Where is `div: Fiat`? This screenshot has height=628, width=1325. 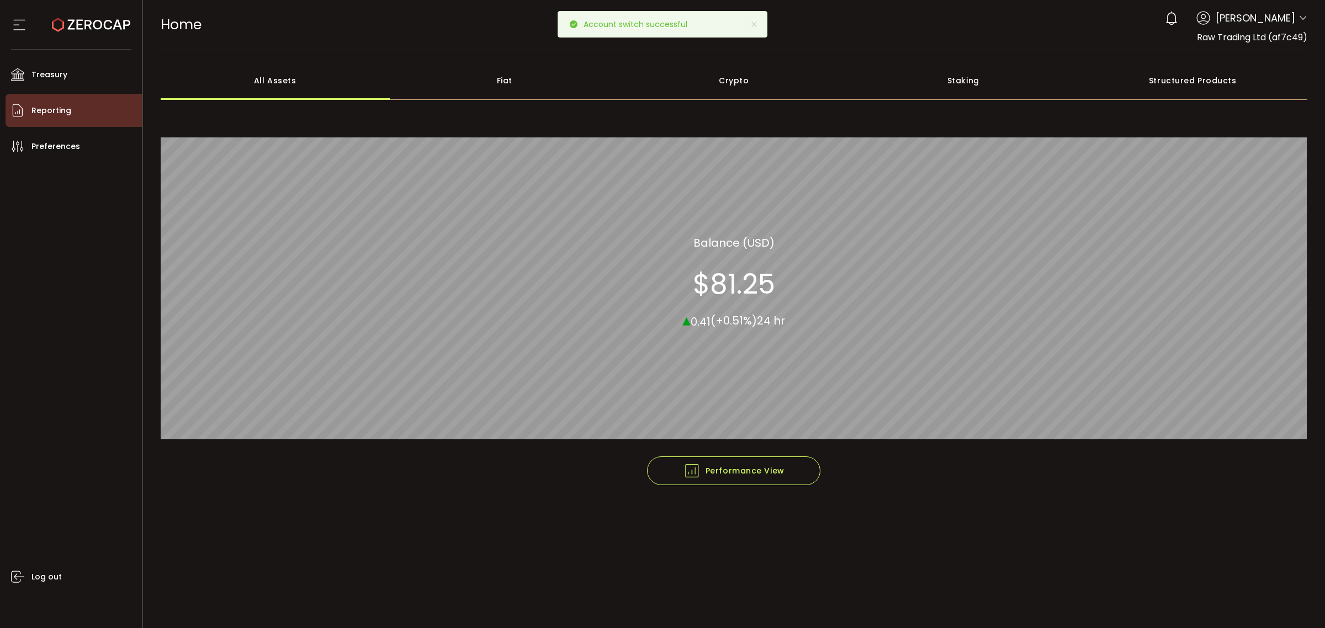
div: Fiat is located at coordinates (504, 81).